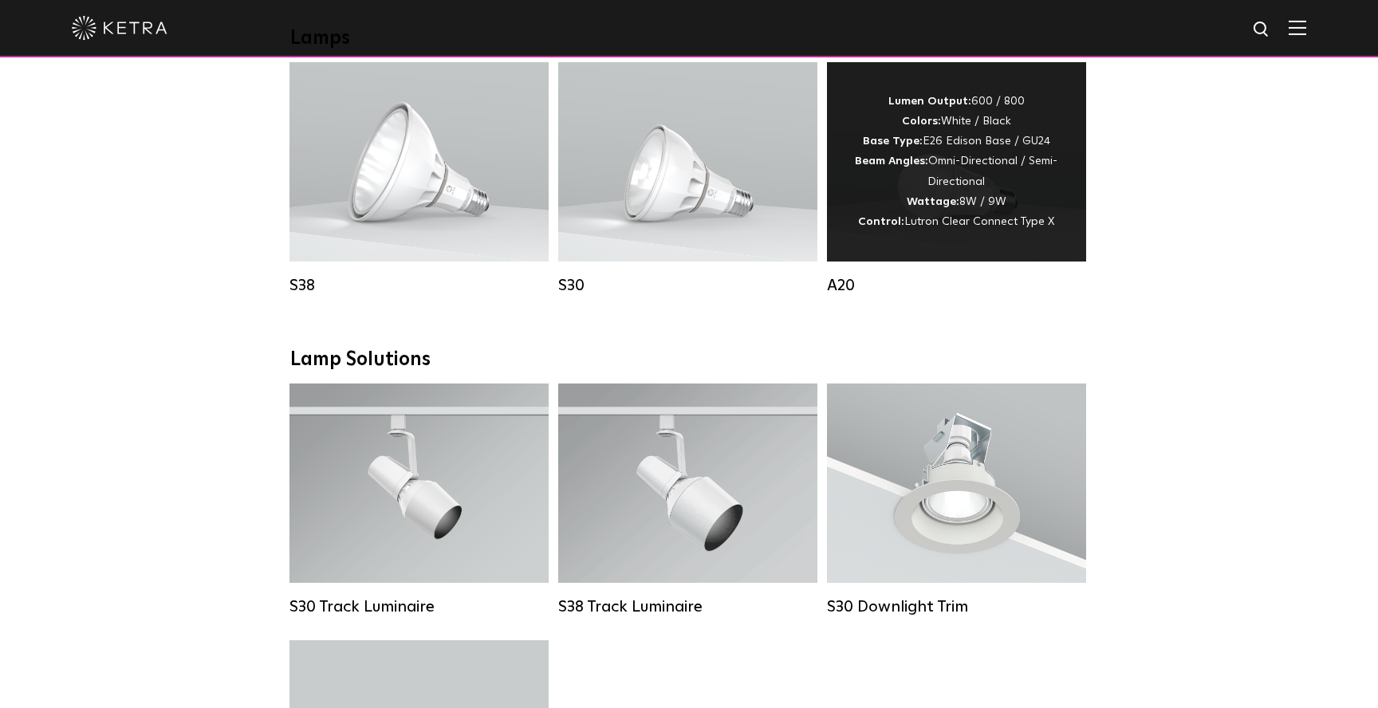  What do you see at coordinates (120, 28) in the screenshot?
I see `img: ketra-logo-2019-white` at bounding box center [120, 28].